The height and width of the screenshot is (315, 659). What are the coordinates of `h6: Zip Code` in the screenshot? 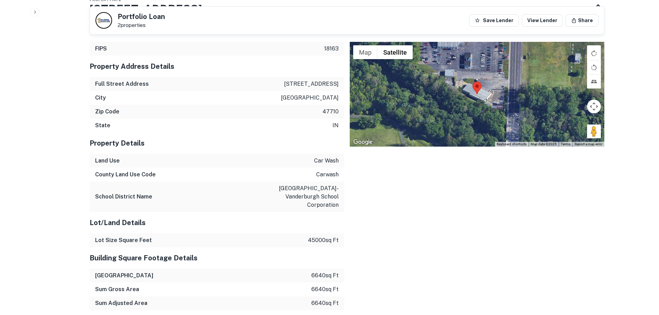 It's located at (107, 112).